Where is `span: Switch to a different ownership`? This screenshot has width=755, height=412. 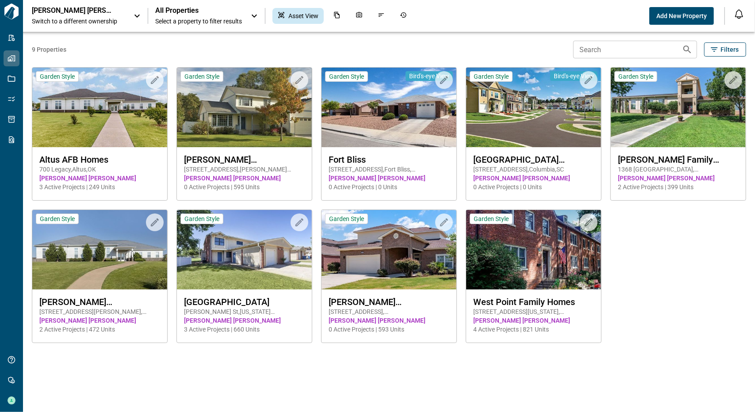
span: Switch to a different ownership is located at coordinates (78, 21).